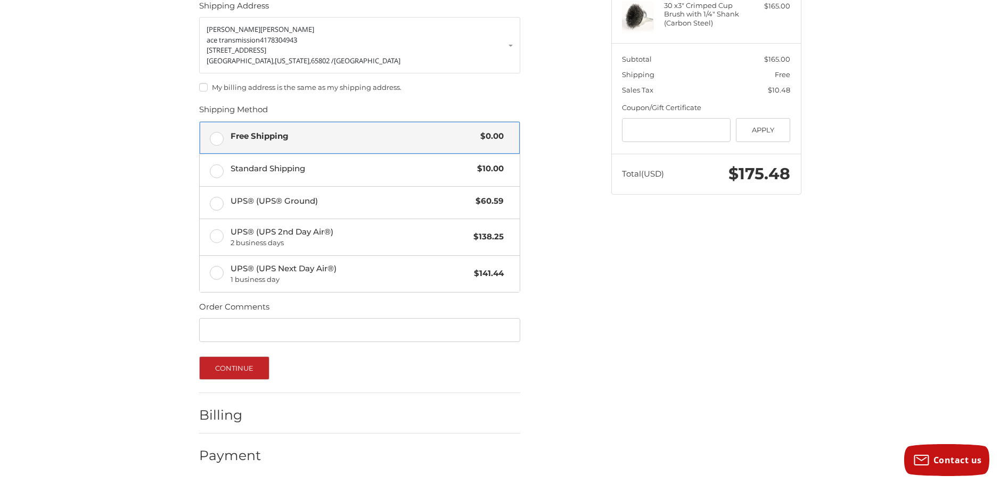  I want to click on span: Sales Tax, so click(637, 90).